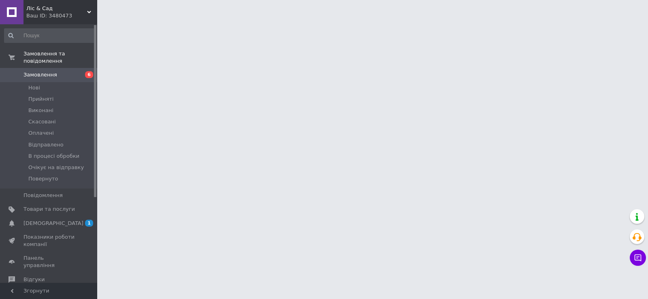  Describe the element at coordinates (49, 262) in the screenshot. I see `span: Панель управління` at that location.